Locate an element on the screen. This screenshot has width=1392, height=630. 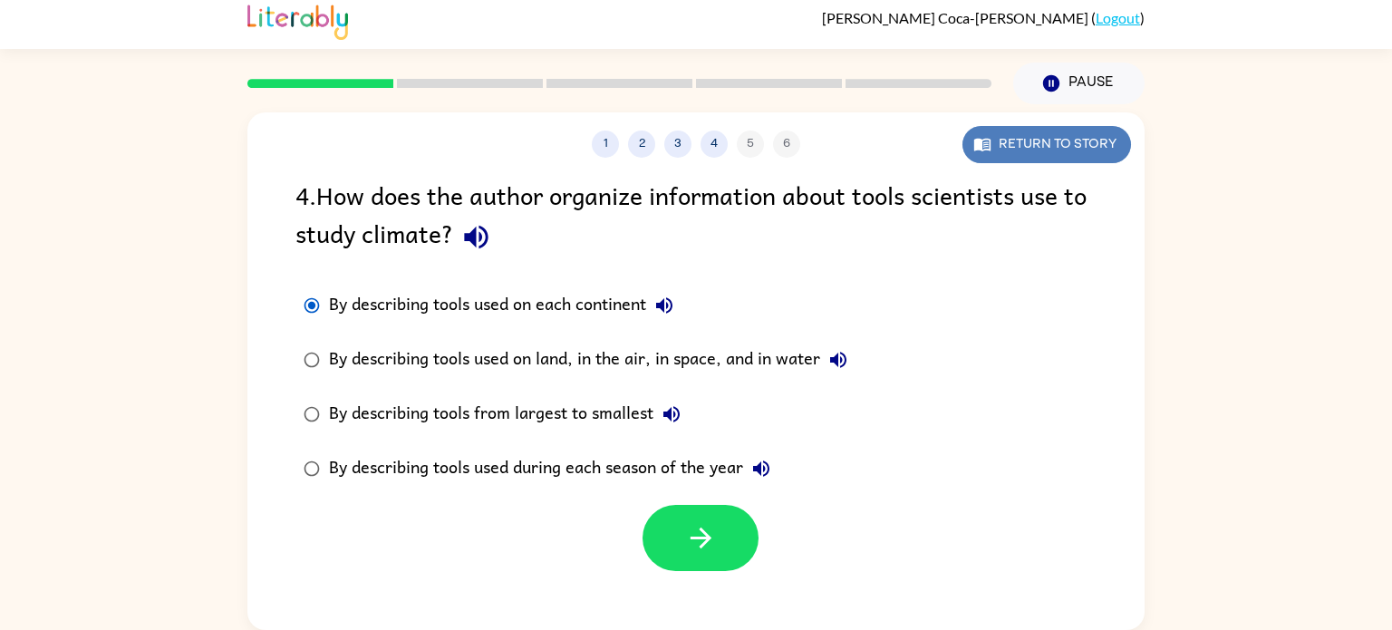
div: 4 . How does the author organize information about tools scientists use to study climate? is located at coordinates (696, 218).